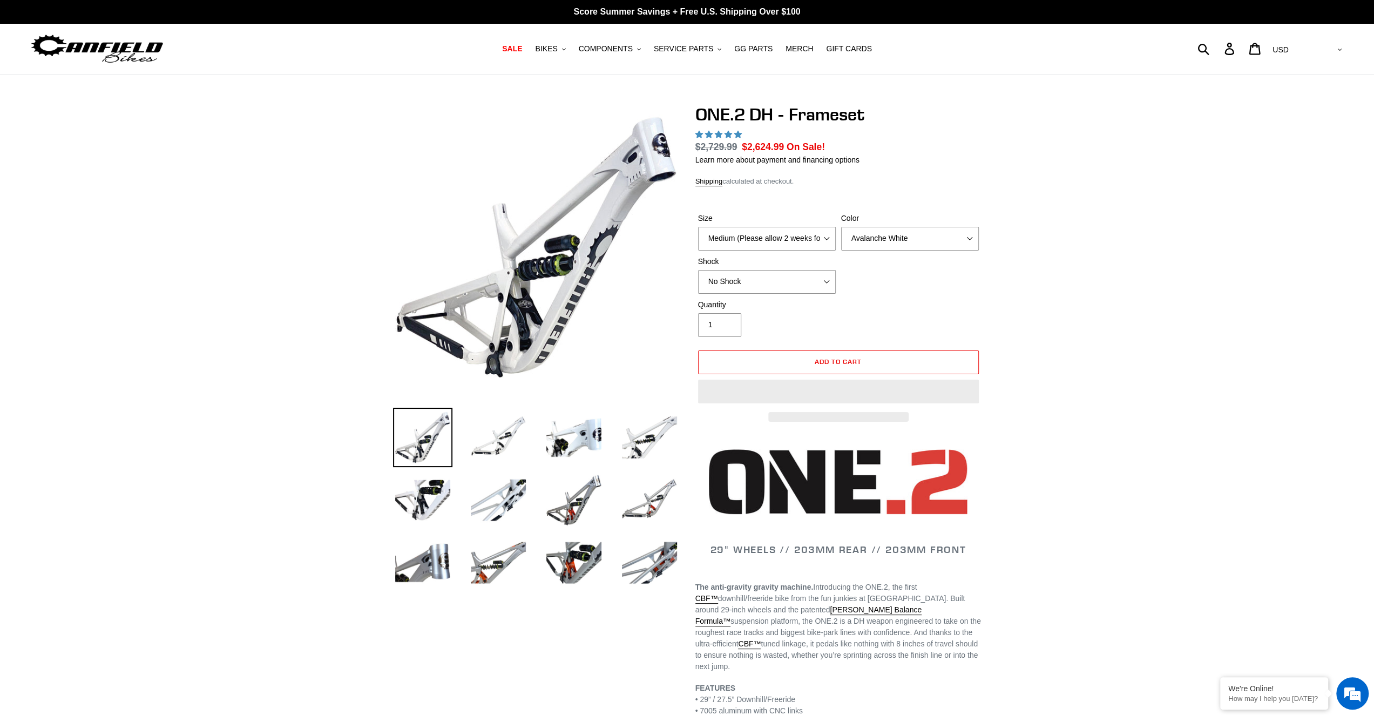 The width and height of the screenshot is (1374, 715). Describe the element at coordinates (838, 362) in the screenshot. I see `button: Add to cart` at that location.